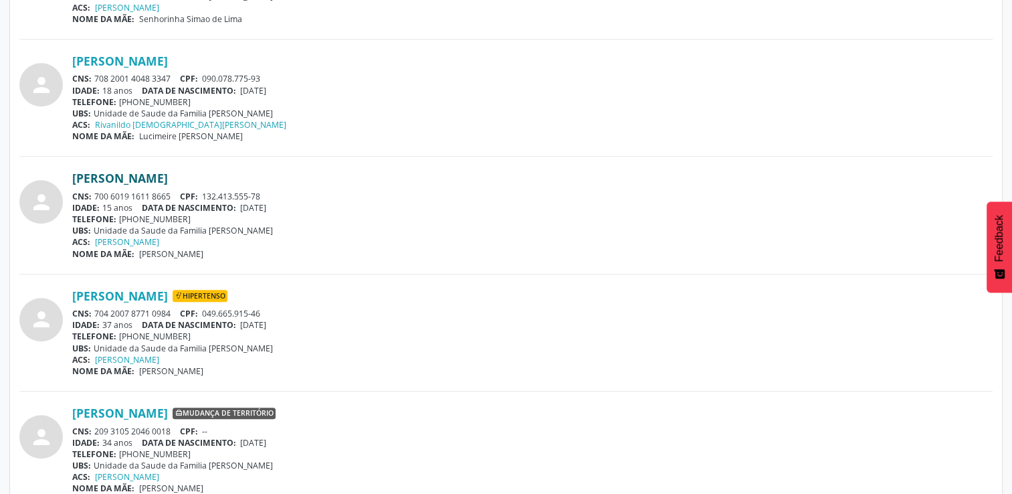  I want to click on span: Feedback, so click(999, 238).